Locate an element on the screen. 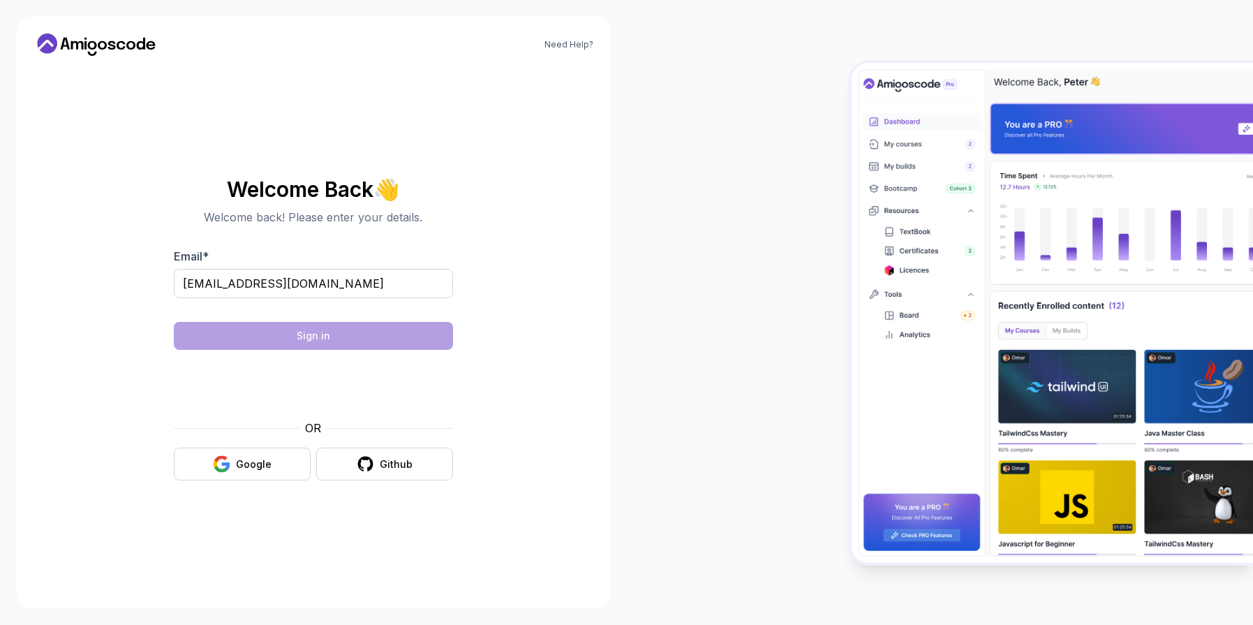 Image resolution: width=1253 pixels, height=625 pixels. a: Need Help? is located at coordinates (569, 45).